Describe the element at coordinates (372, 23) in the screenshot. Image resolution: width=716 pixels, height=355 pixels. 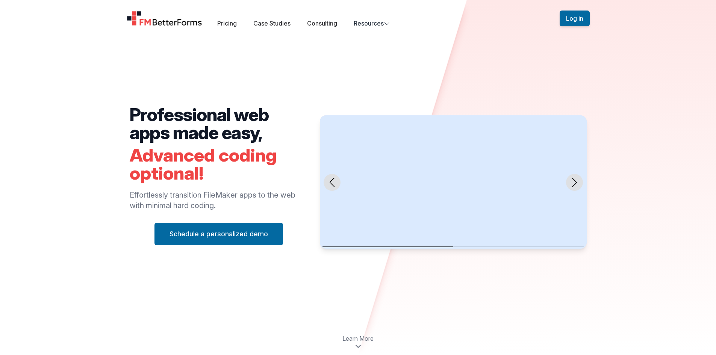
I see `button: Resources` at that location.